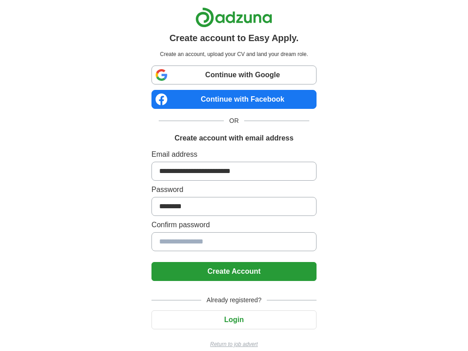 The width and height of the screenshot is (468, 351). Describe the element at coordinates (234, 75) in the screenshot. I see `a: Continue with Google` at that location.